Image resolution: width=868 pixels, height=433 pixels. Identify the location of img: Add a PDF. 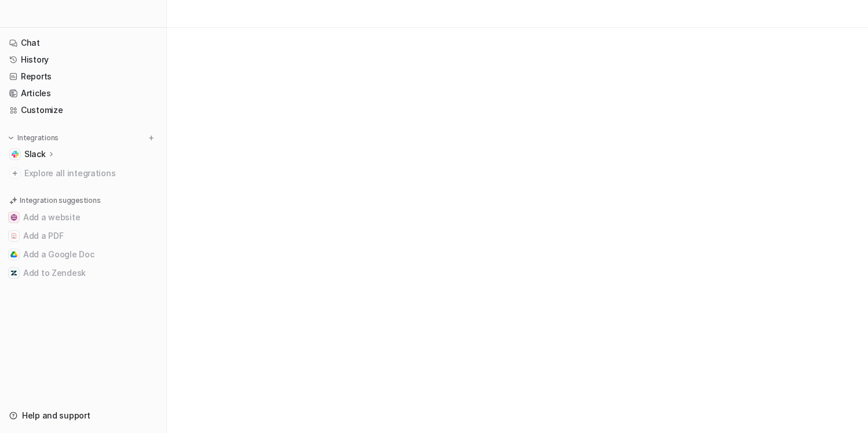
(14, 236).